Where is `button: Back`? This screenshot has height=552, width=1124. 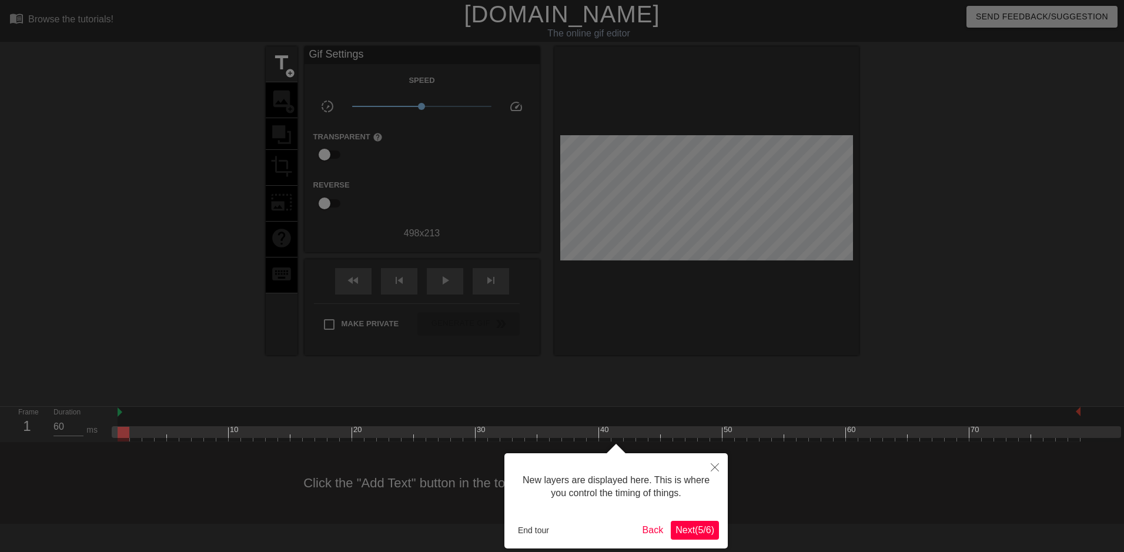 button: Back is located at coordinates (653, 530).